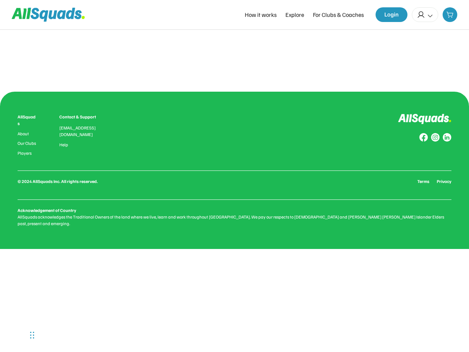 The image size is (469, 352). What do you see at coordinates (423, 137) in the screenshot?
I see `img: Group%20copy%208.svg` at bounding box center [423, 137].